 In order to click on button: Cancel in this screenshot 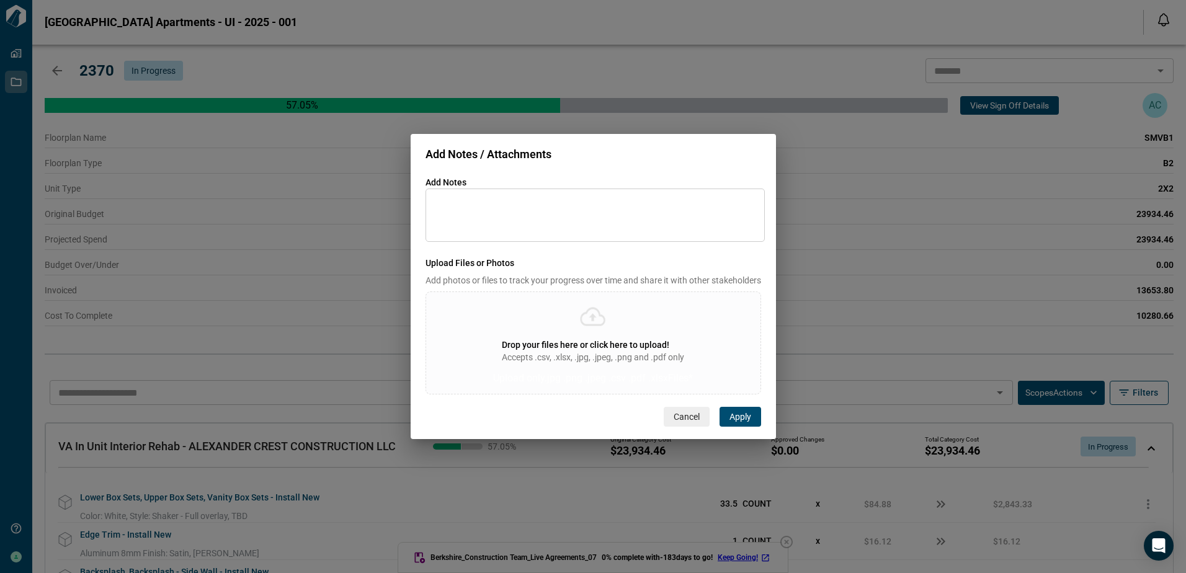, I will do `click(687, 417)`.